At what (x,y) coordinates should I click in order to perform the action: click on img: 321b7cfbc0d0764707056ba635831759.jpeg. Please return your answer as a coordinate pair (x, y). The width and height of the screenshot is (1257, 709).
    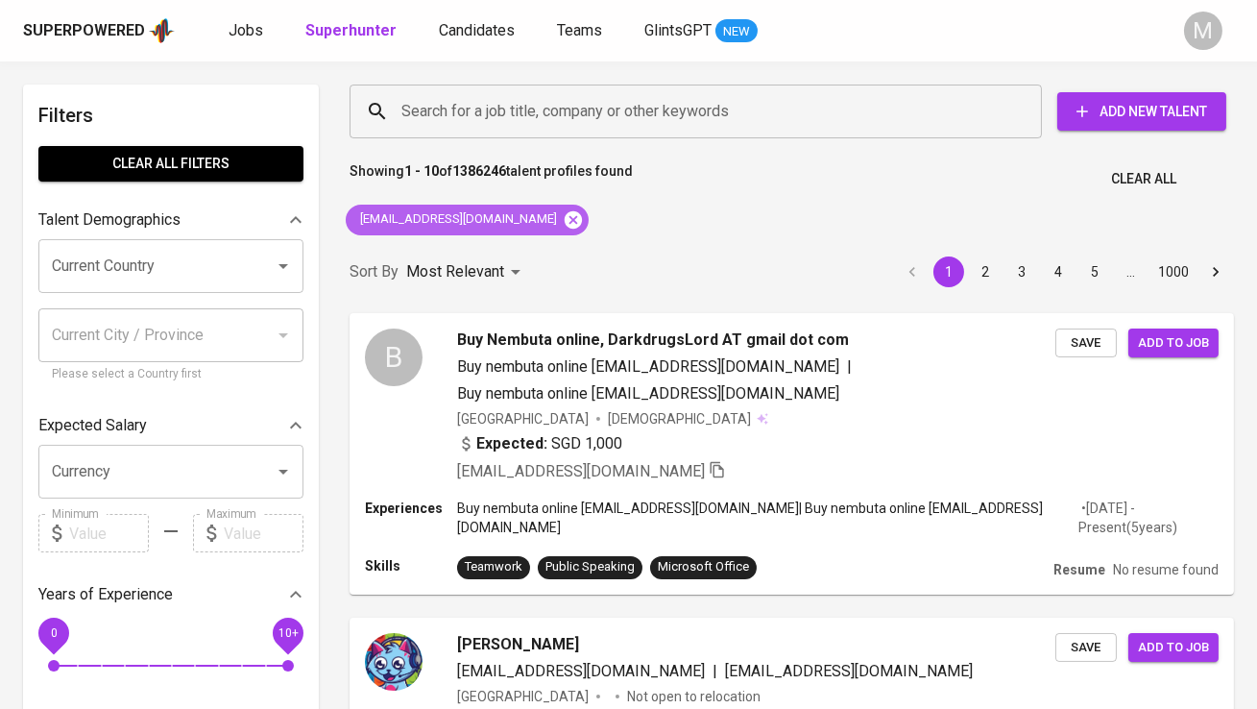
    Looking at the image, I should click on (394, 662).